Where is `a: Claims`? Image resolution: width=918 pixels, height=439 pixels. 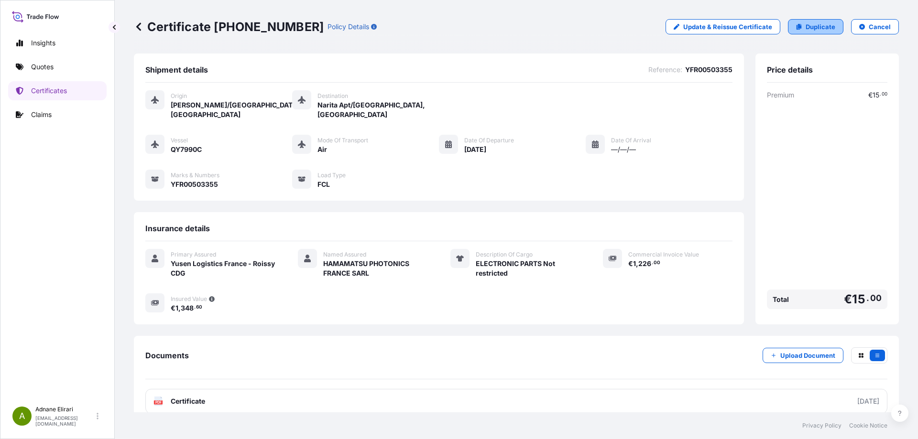 a: Claims is located at coordinates (57, 115).